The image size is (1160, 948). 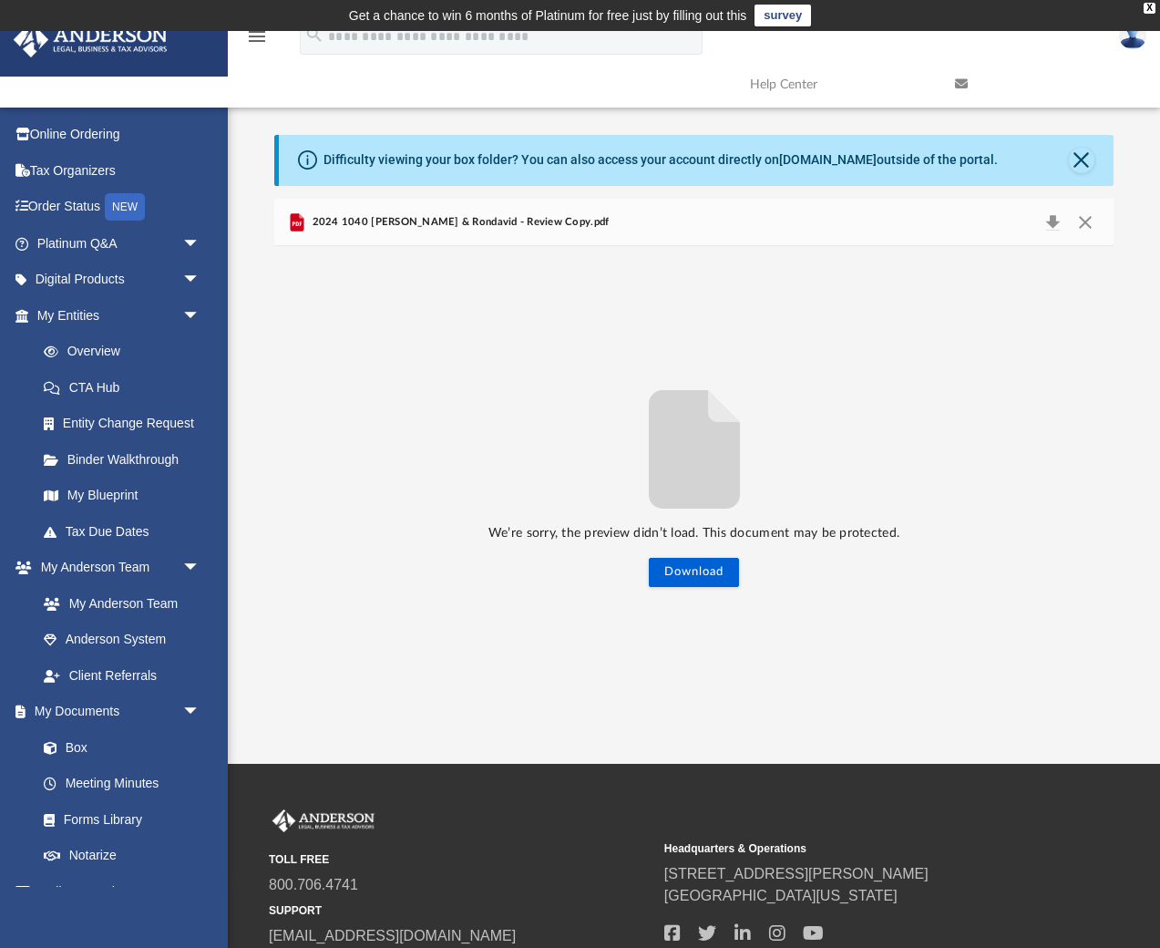 What do you see at coordinates (120, 207) in the screenshot?
I see `a: Order StatusNEW` at bounding box center [120, 207].